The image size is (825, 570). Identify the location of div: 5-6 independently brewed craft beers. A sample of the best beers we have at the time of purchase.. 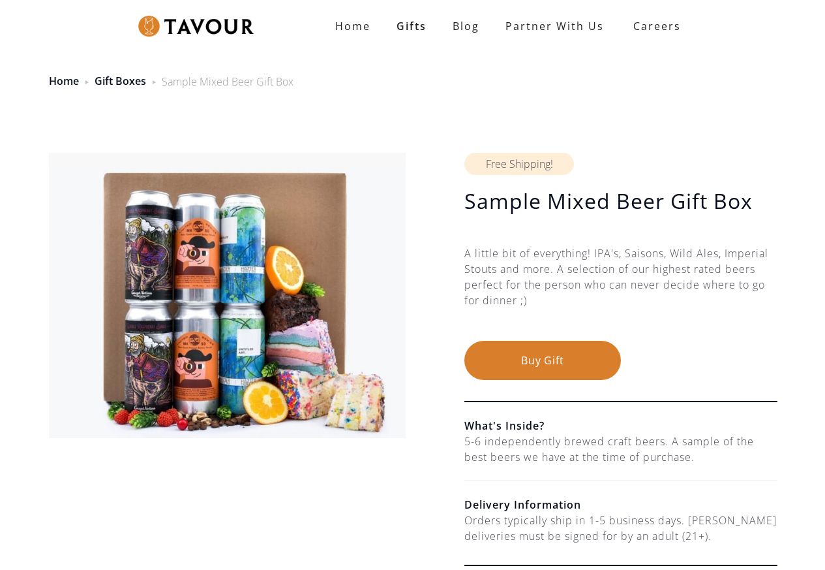
(621, 449).